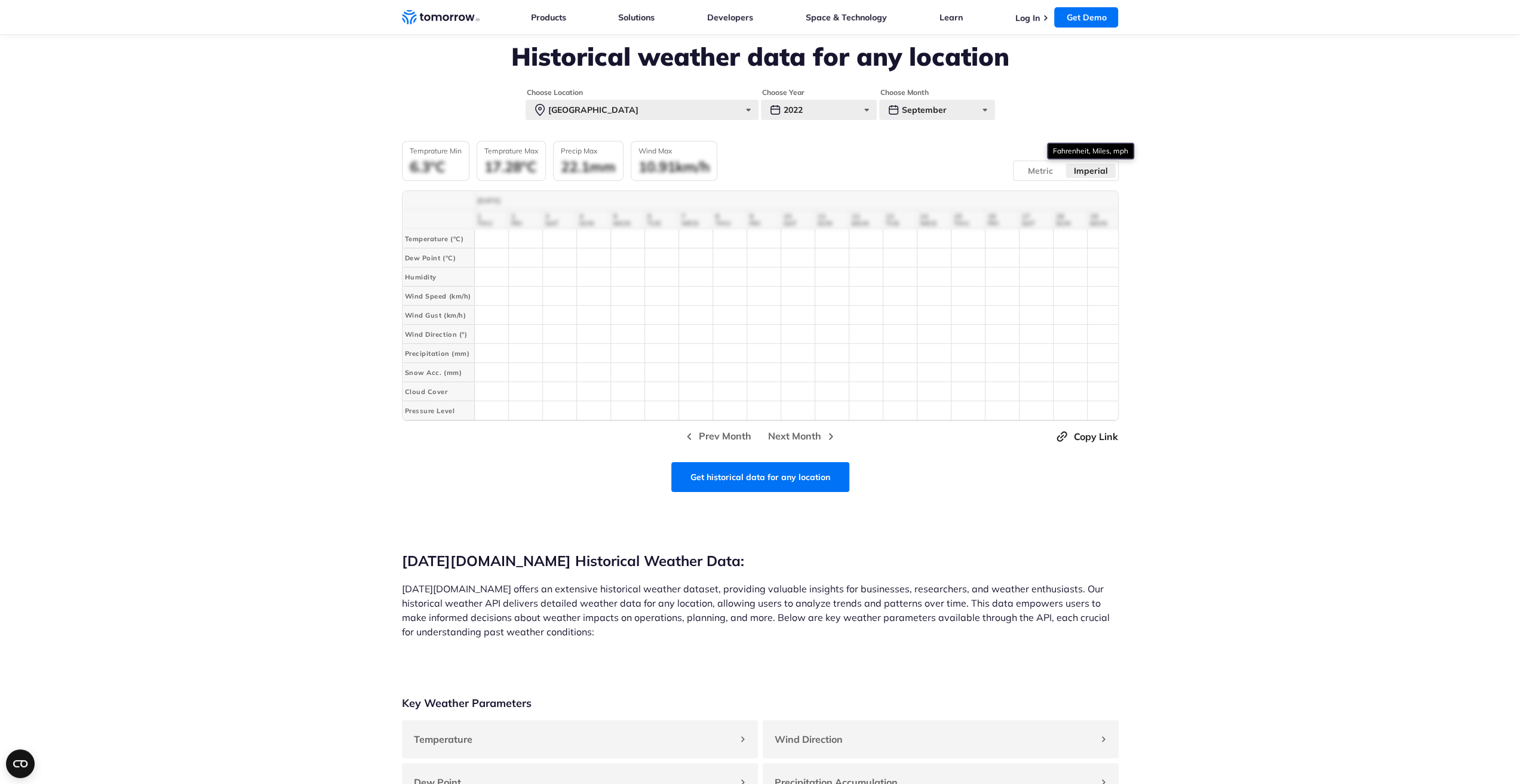 Image resolution: width=1520 pixels, height=784 pixels. What do you see at coordinates (1090, 171) in the screenshot?
I see `label: Imperial` at bounding box center [1090, 171].